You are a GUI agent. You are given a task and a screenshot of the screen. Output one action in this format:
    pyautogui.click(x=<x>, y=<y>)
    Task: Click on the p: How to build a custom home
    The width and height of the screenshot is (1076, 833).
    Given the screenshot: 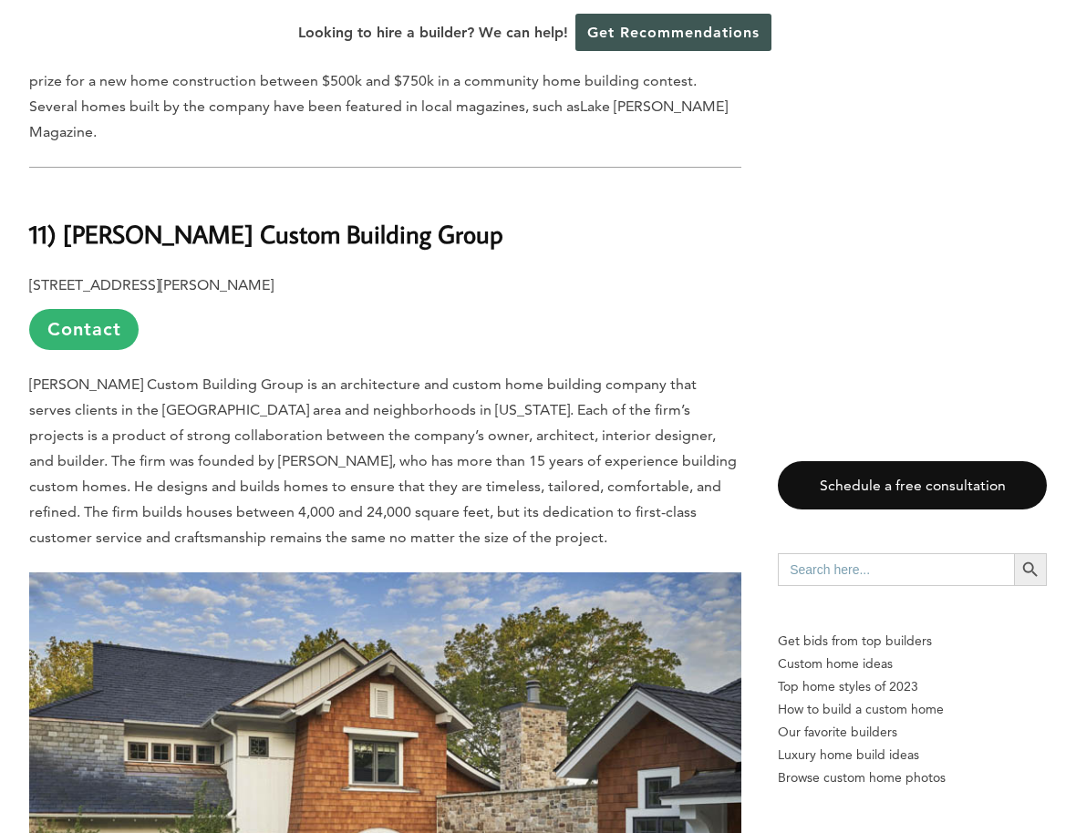 What is the action you would take?
    pyautogui.click(x=911, y=709)
    